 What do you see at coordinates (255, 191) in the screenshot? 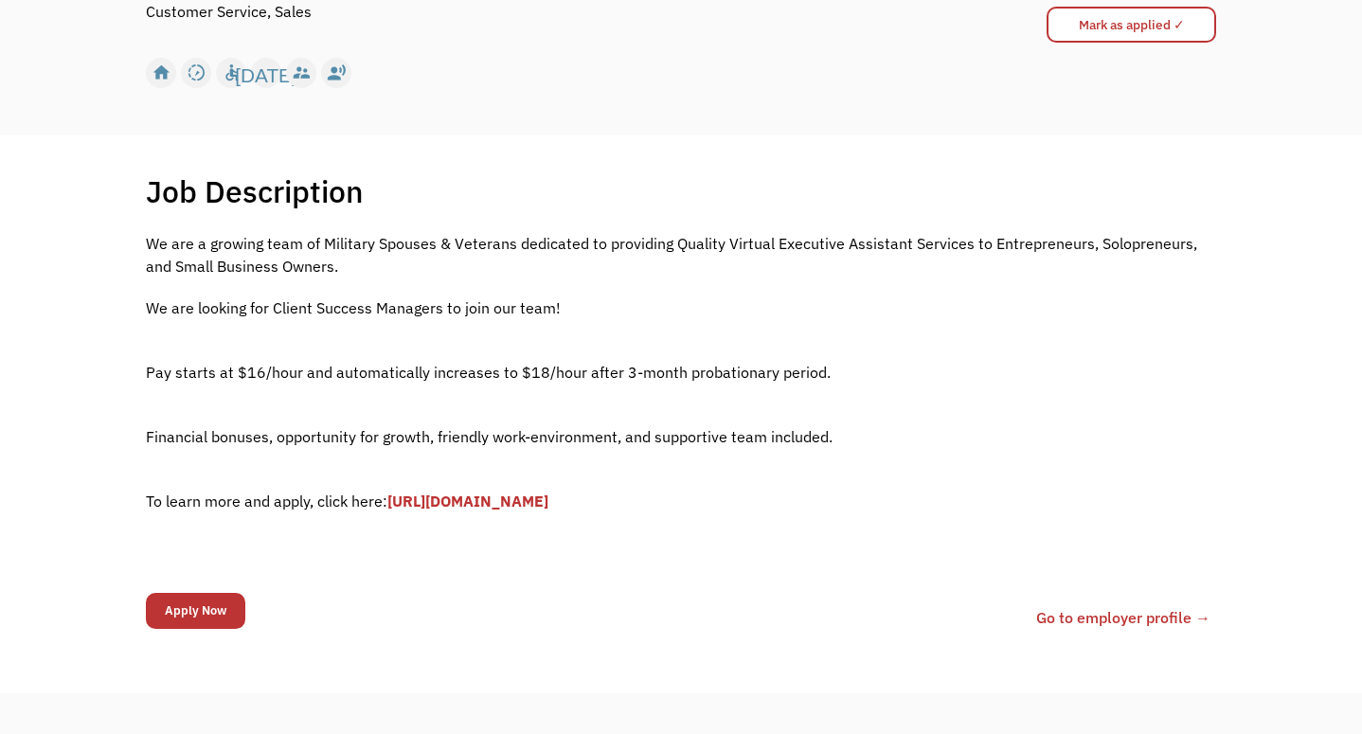
I see `h1: Job Description` at bounding box center [255, 191].